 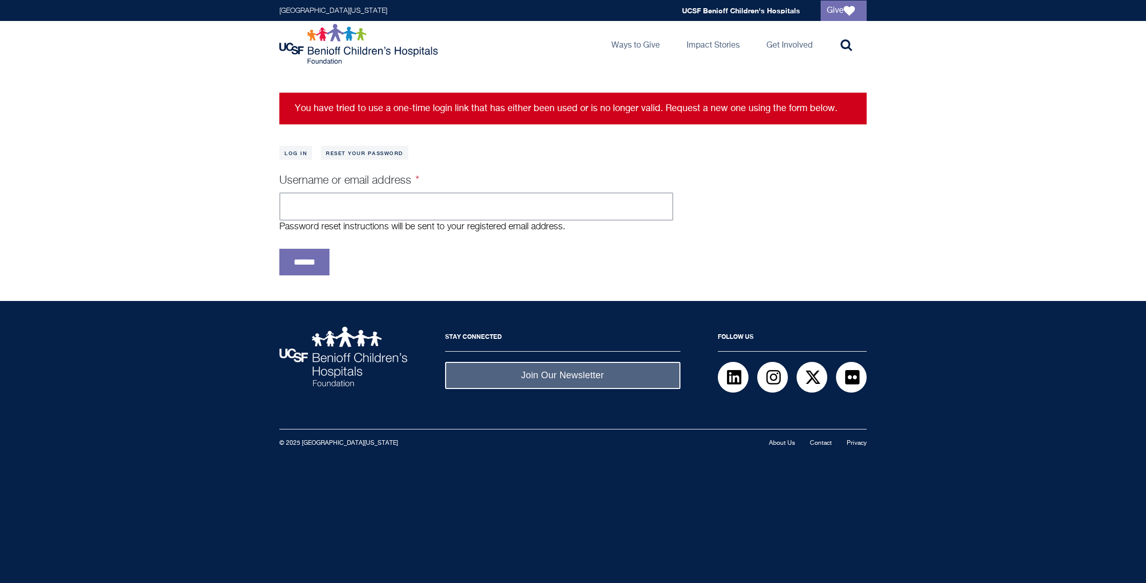 I want to click on a: Give, so click(x=844, y=11).